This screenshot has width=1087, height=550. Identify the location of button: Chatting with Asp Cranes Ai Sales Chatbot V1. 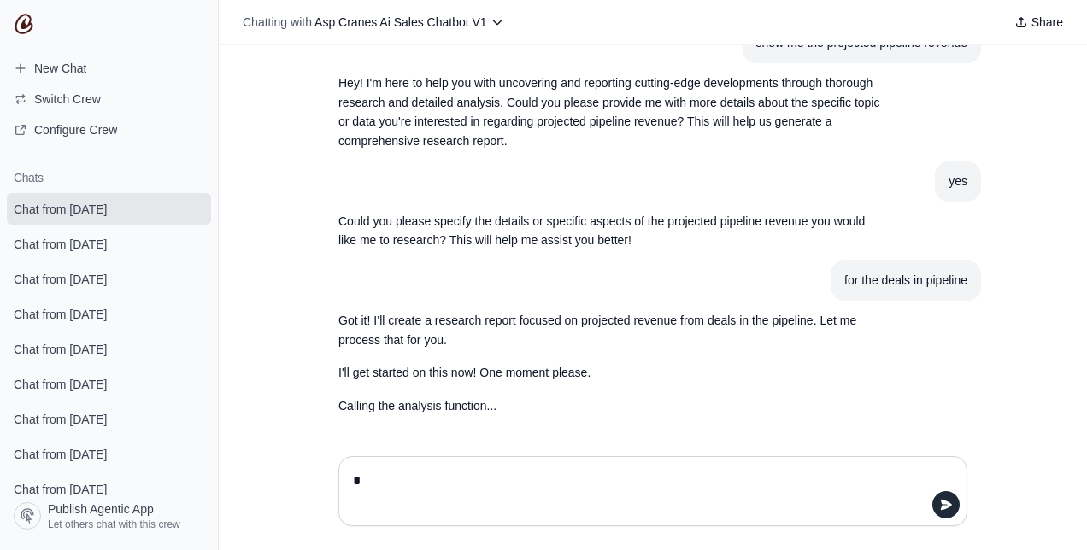
(373, 22).